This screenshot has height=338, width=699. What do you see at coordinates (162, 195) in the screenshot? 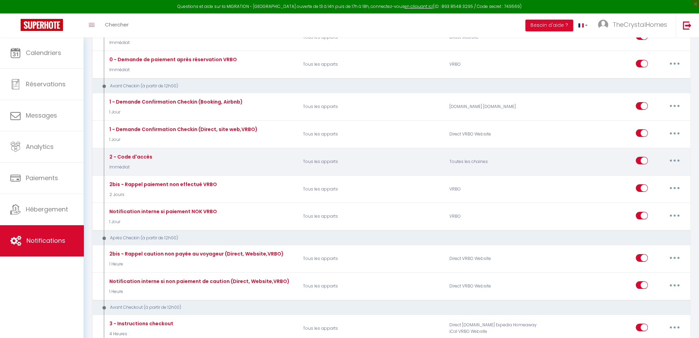
I see `p: 2 Jours` at bounding box center [162, 195].